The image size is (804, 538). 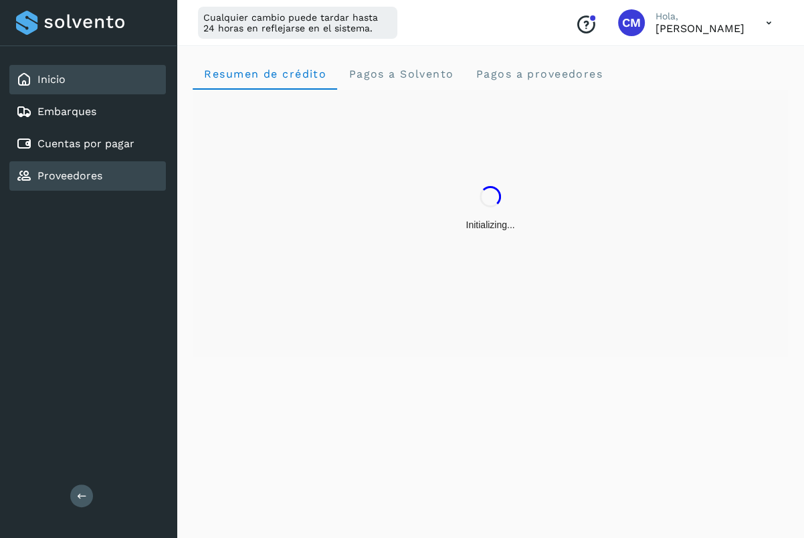 What do you see at coordinates (298, 23) in the screenshot?
I see `div: Cualquier cambio puede tardar hasta 24 horas en reflejarse en el sistema.` at bounding box center [298, 23].